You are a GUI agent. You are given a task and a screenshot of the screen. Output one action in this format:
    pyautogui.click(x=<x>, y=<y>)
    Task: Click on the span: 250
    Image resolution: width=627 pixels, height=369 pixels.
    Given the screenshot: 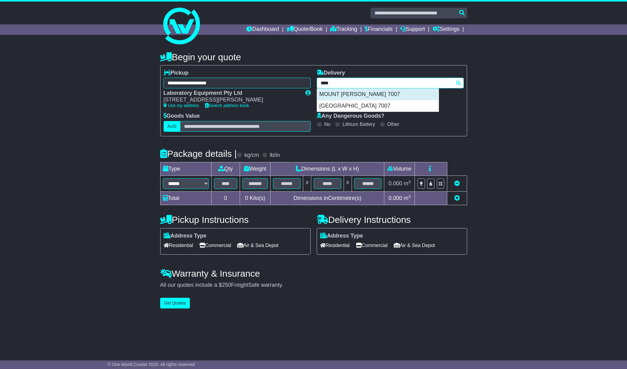 What is the action you would take?
    pyautogui.click(x=227, y=285)
    